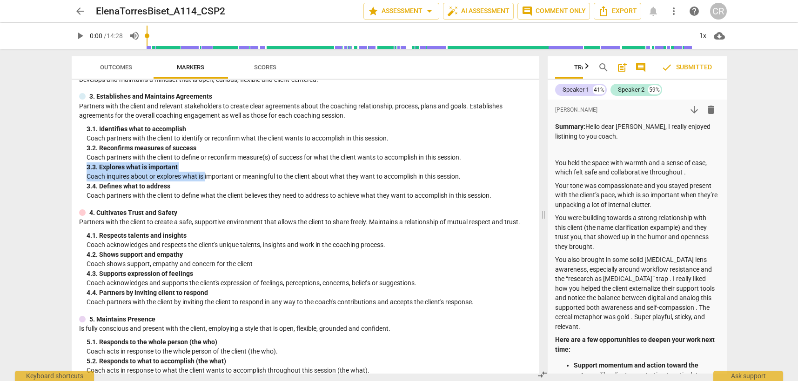  I want to click on p: Partners with the client and relevant stakeholders to create clear agreements about the coaching ..., so click(305, 111).